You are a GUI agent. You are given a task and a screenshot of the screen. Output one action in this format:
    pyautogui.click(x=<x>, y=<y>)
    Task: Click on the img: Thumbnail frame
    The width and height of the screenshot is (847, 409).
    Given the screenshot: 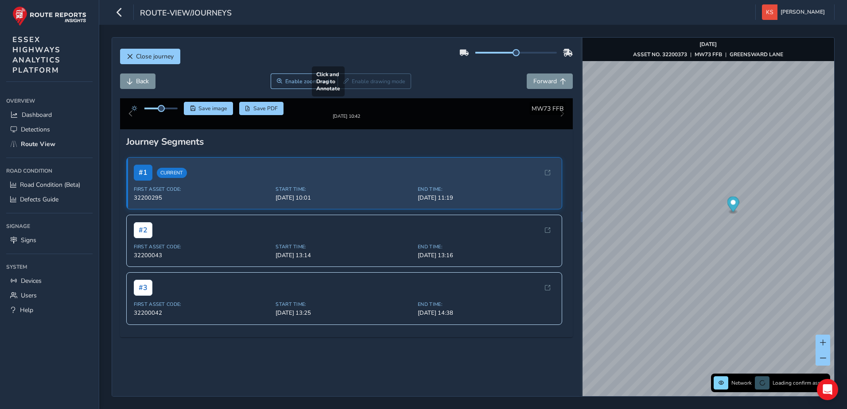 What is the action you would take?
    pyautogui.click(x=347, y=116)
    